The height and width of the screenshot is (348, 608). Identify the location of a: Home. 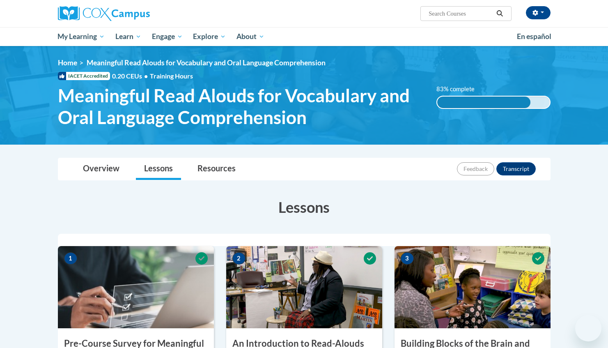
(67, 62).